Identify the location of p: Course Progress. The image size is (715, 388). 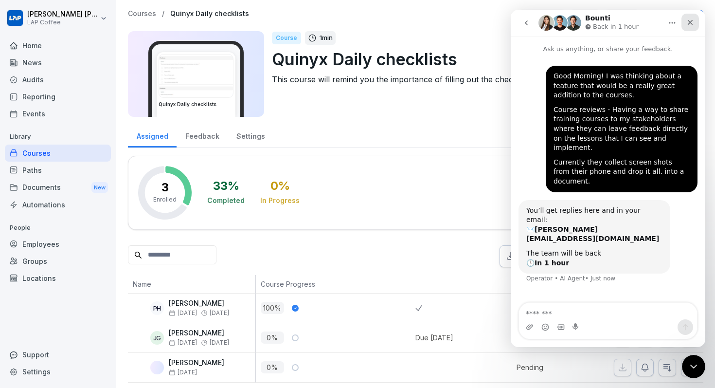
(336, 284).